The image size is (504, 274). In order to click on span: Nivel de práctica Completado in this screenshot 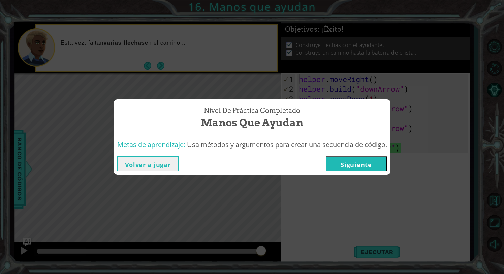, I will do `click(252, 111)`.